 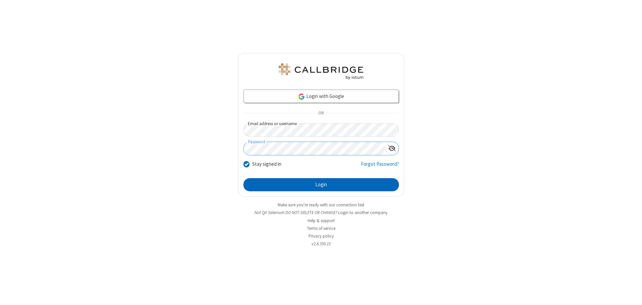 I want to click on img: QA Selenium DO NOT DELETE OR CHANGE, so click(x=321, y=72).